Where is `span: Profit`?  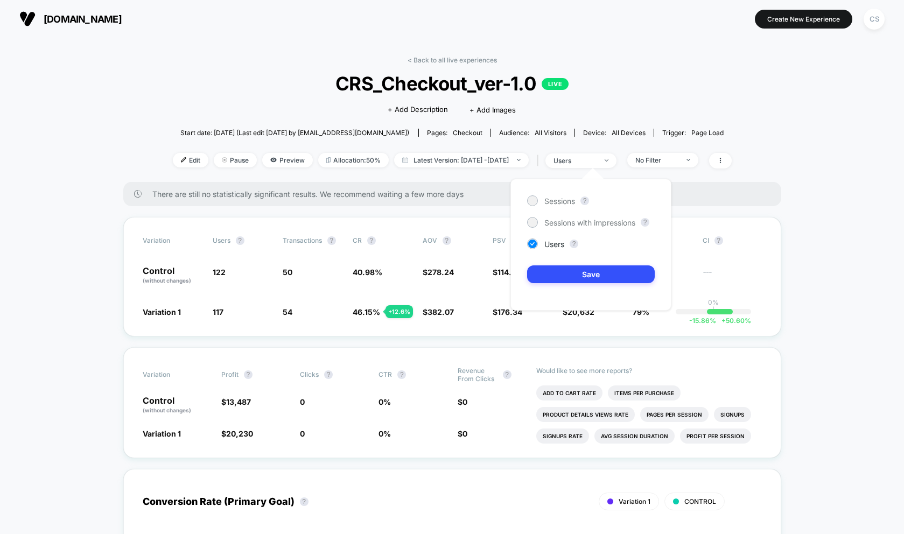 span: Profit is located at coordinates (230, 374).